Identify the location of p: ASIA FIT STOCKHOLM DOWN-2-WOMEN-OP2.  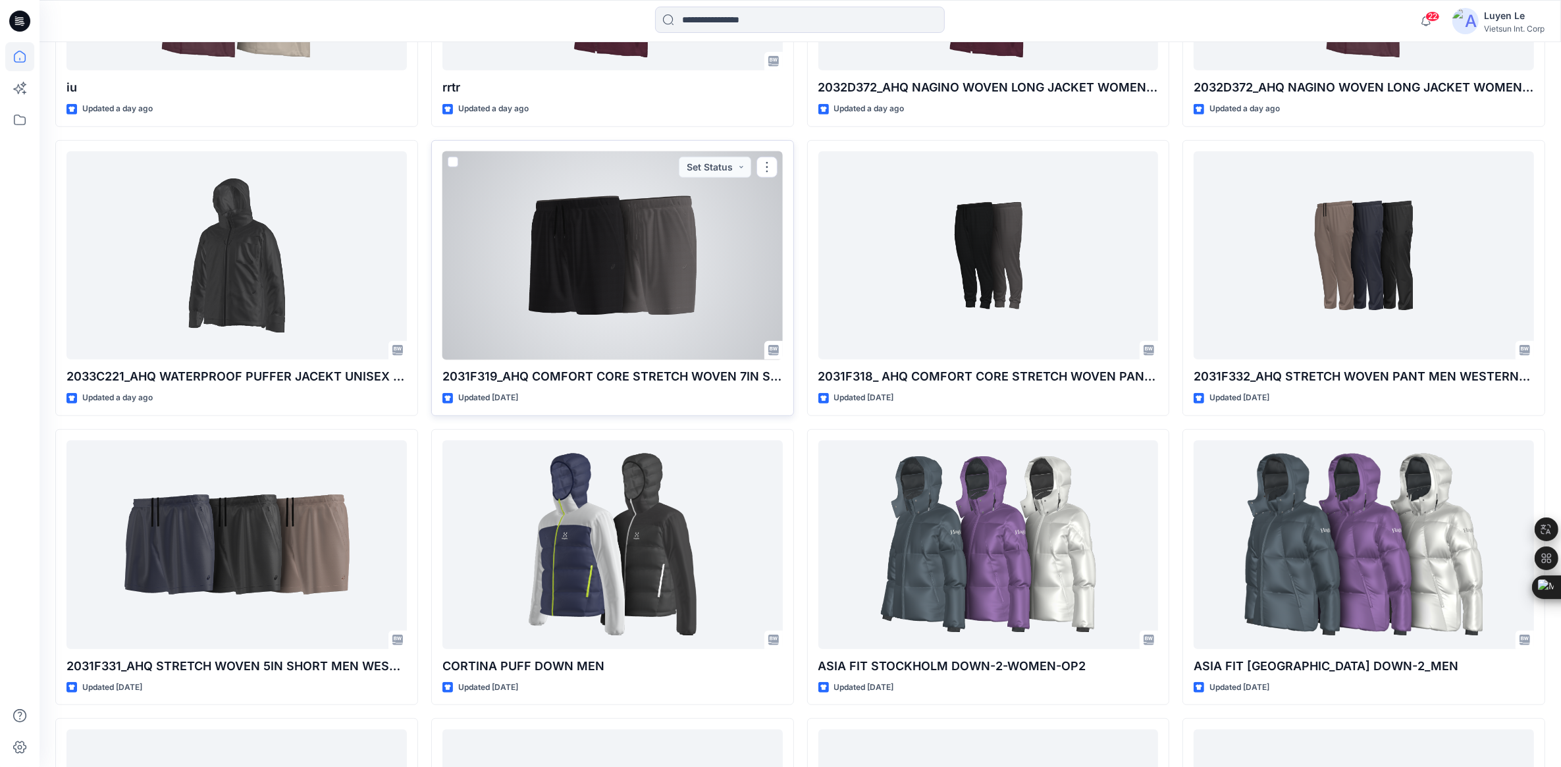
(988, 666).